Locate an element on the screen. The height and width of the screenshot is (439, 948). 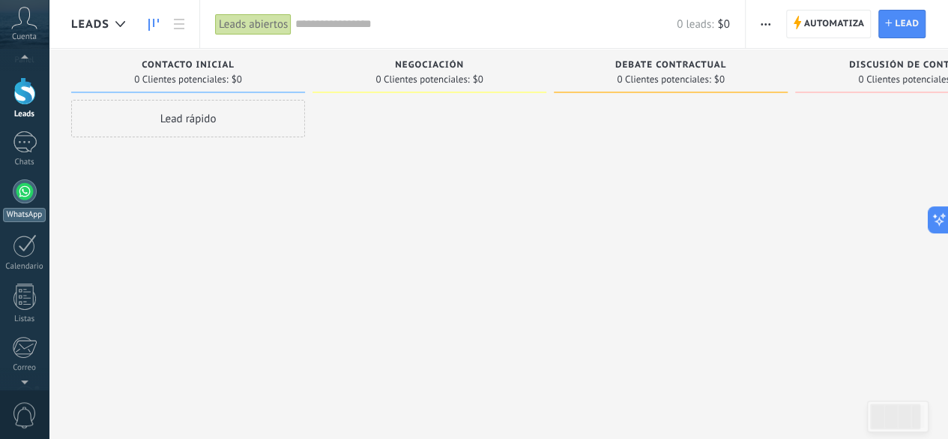
a: Lista is located at coordinates (179, 24).